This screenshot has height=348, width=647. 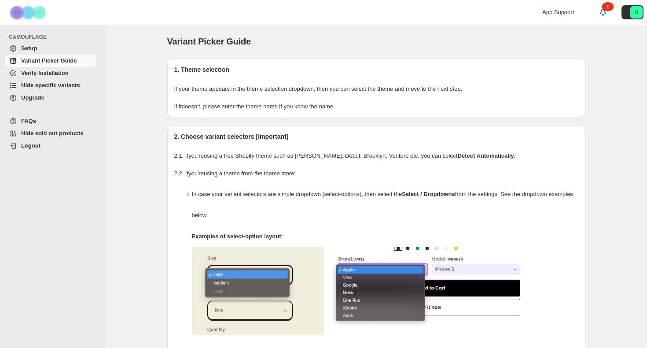 What do you see at coordinates (376, 106) in the screenshot?
I see `p: If it doesn't , please enter the theme name if you know the name.` at bounding box center [376, 106].